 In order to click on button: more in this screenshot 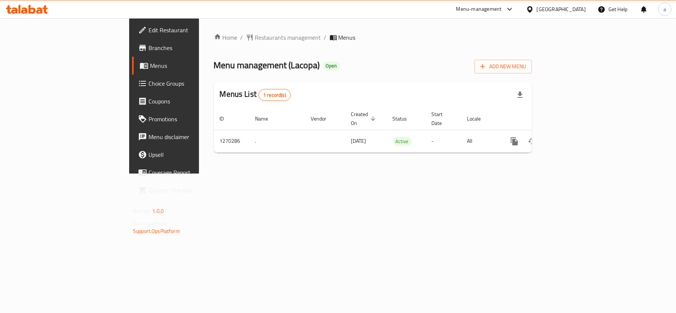, I will do `click(515, 141)`.